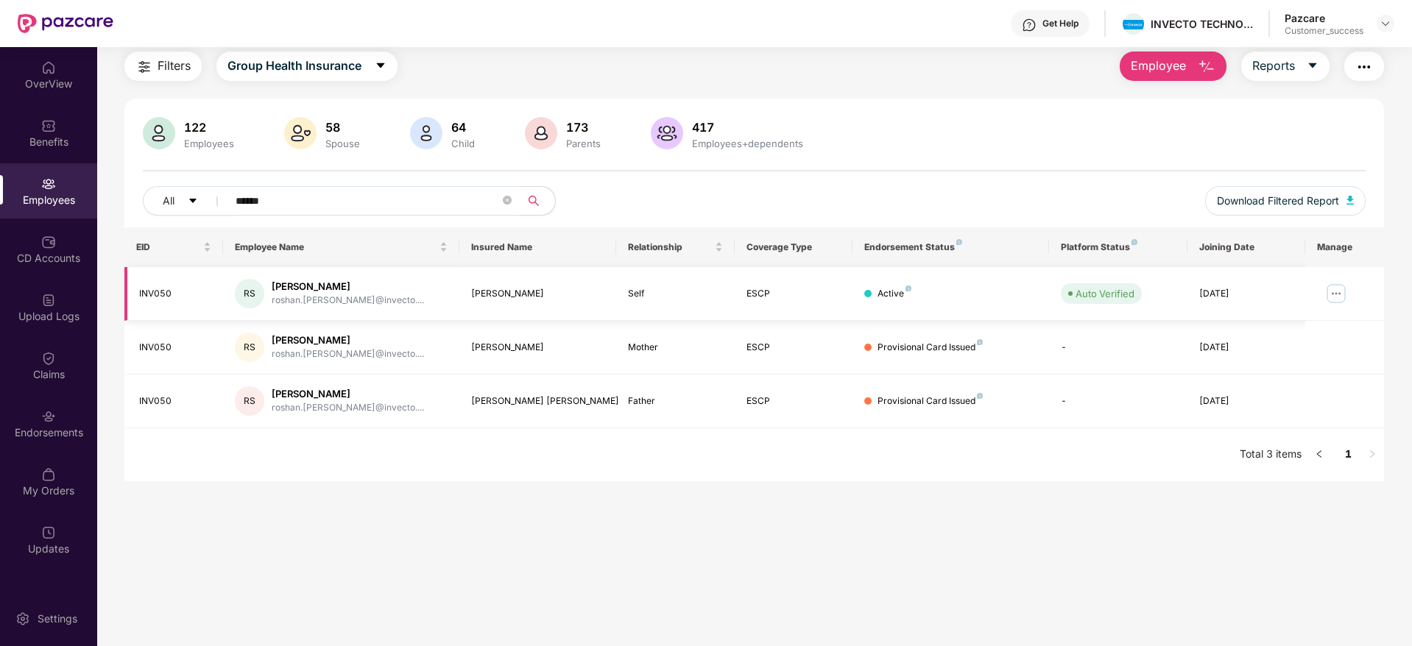 The image size is (1412, 646). What do you see at coordinates (1133, 25) in the screenshot?
I see `img: invecto.png` at bounding box center [1133, 25].